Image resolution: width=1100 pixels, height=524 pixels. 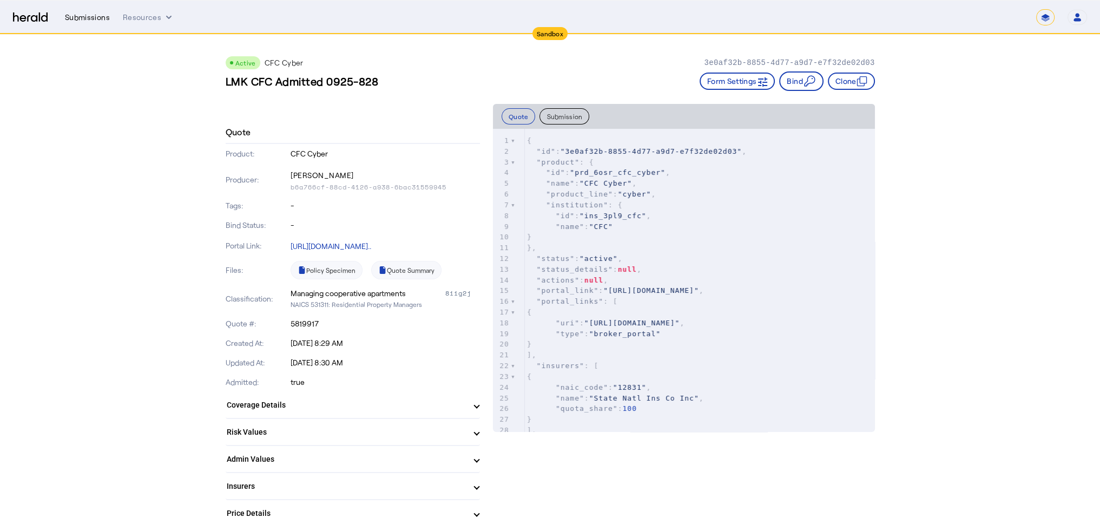 What do you see at coordinates (502, 194) in the screenshot?
I see `div: 6` at bounding box center [502, 194].